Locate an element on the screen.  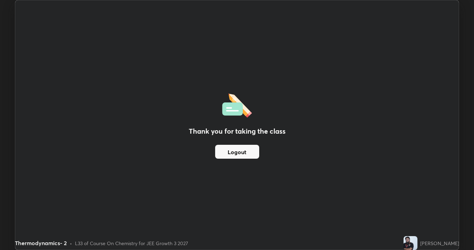
button: Logout is located at coordinates (237, 152).